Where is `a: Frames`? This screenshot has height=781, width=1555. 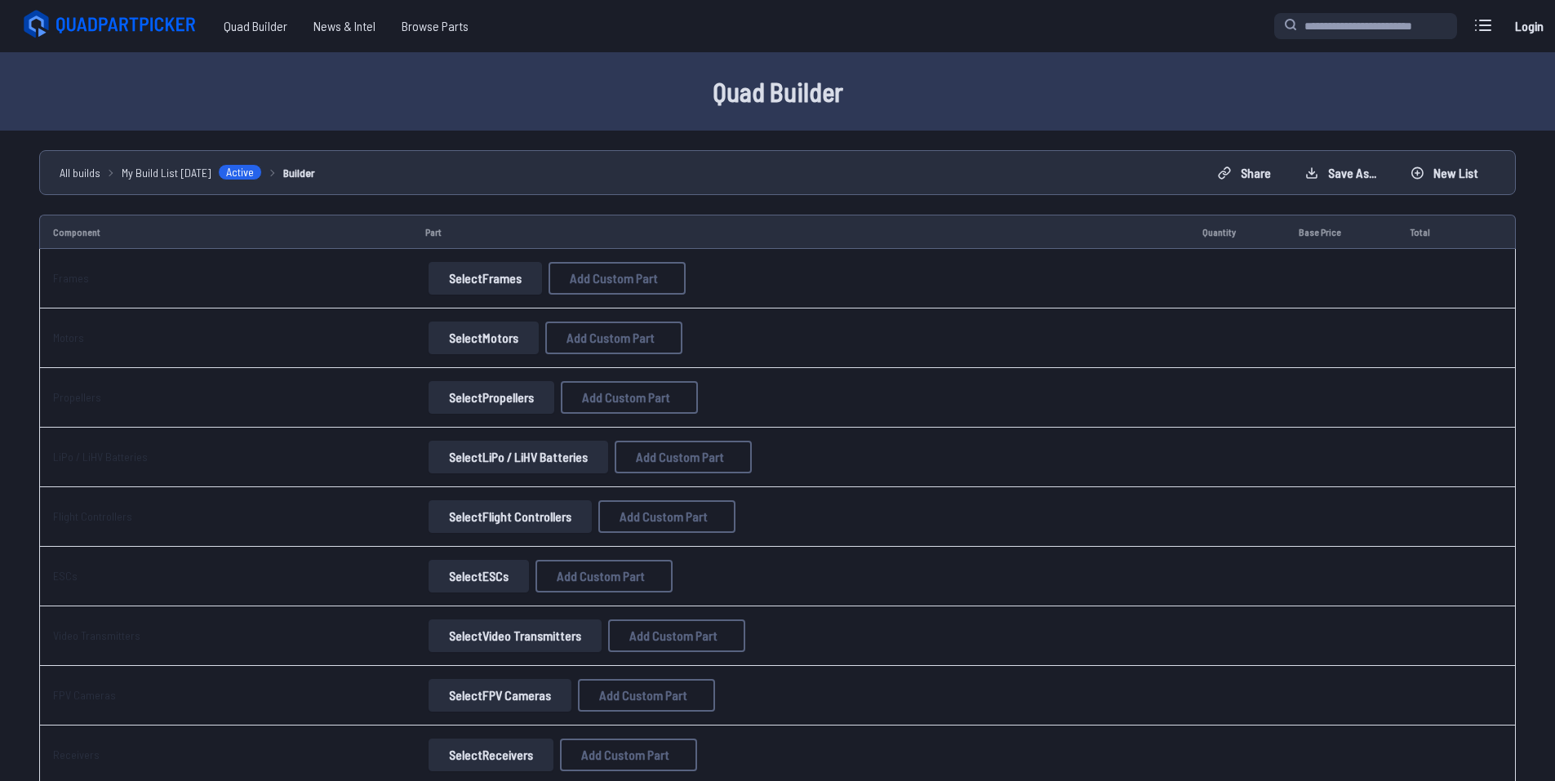 a: Frames is located at coordinates (71, 278).